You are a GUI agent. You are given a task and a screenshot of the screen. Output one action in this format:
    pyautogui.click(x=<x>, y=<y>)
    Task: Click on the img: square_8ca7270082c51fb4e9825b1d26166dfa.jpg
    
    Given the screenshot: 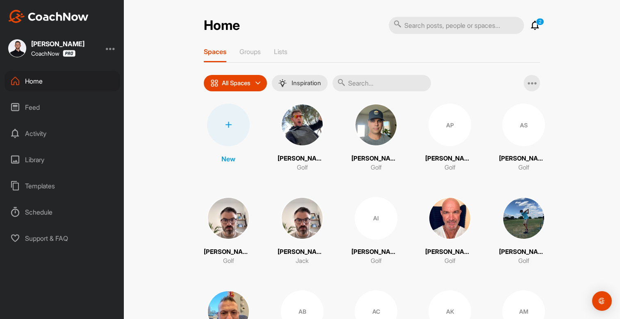 What is the action you would take?
    pyautogui.click(x=17, y=48)
    